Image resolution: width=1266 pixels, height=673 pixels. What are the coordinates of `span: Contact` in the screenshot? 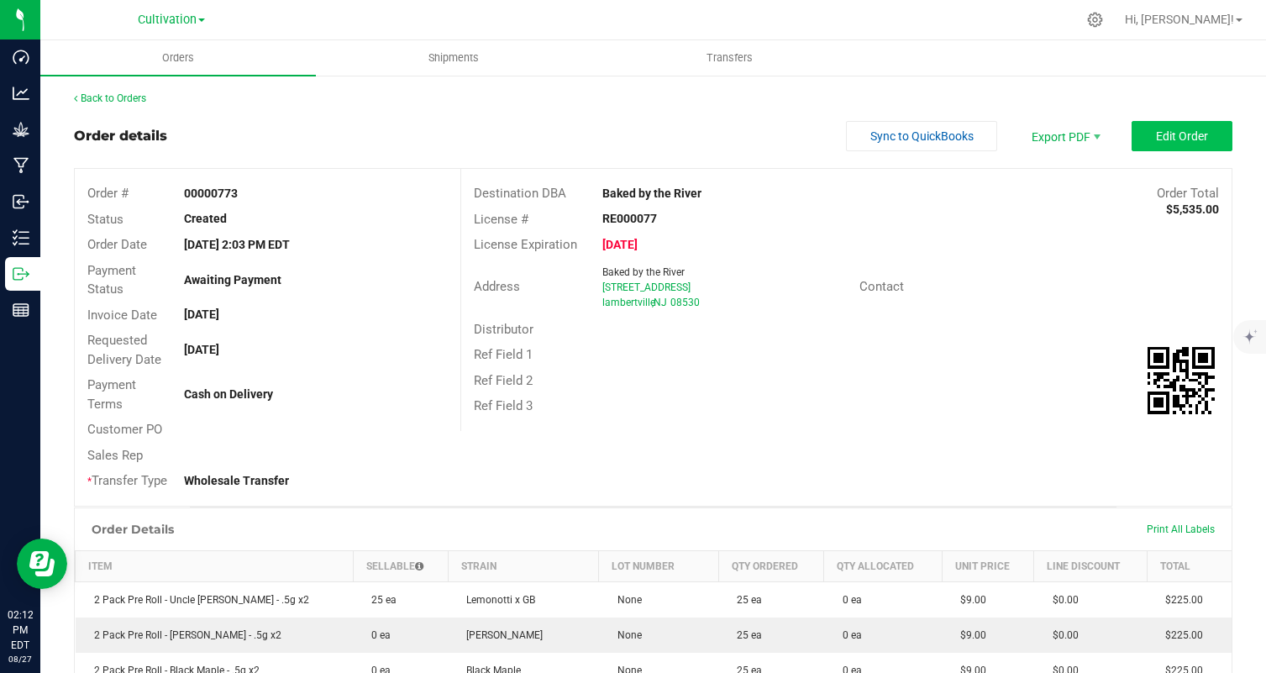 It's located at (881, 286).